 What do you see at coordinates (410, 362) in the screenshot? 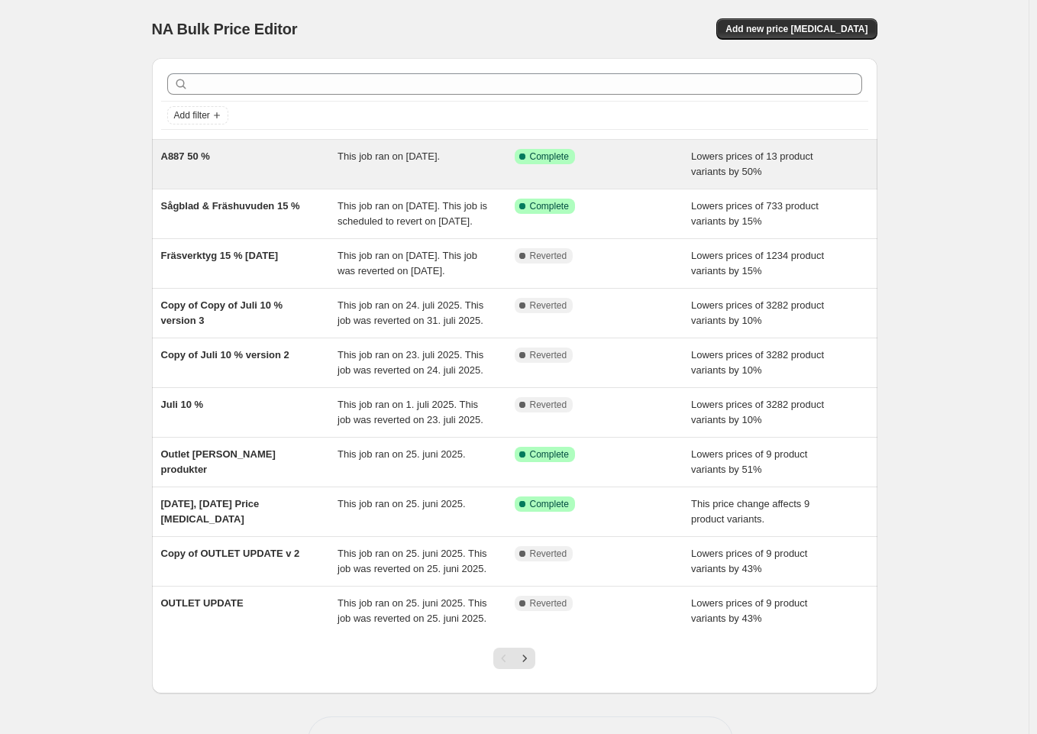
I see `span: This job ran on 23. juli 2025. This job was reverted on 24. juli 2025.` at bounding box center [410, 362].